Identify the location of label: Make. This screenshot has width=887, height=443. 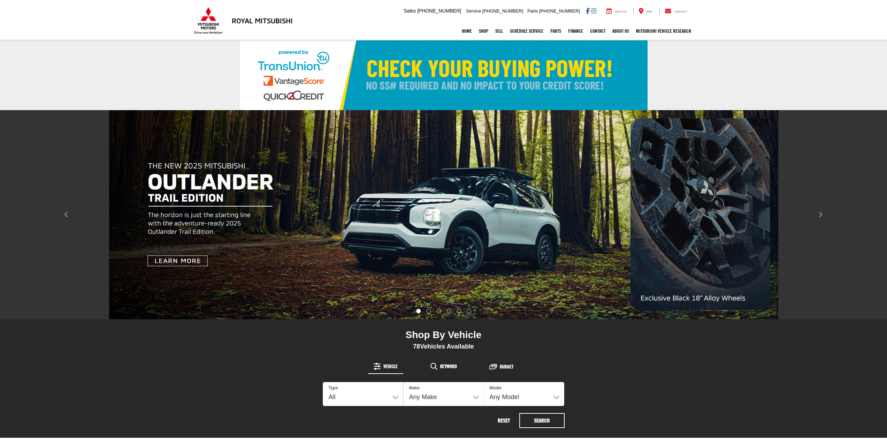
(415, 388).